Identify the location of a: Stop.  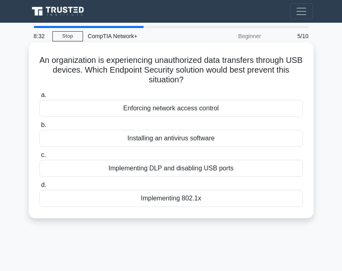
(67, 36).